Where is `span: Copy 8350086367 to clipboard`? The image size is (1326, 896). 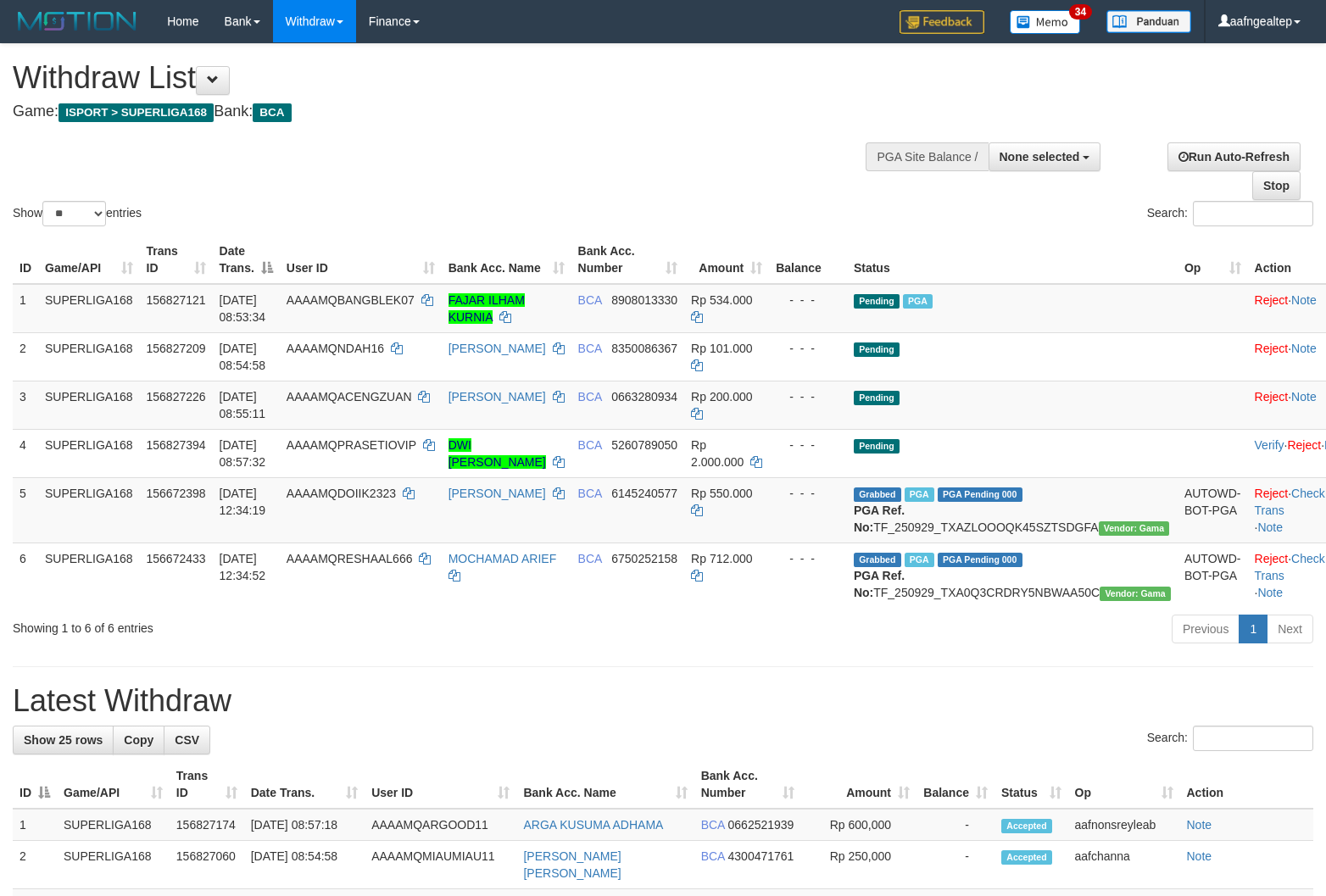 span: Copy 8350086367 to clipboard is located at coordinates (645, 348).